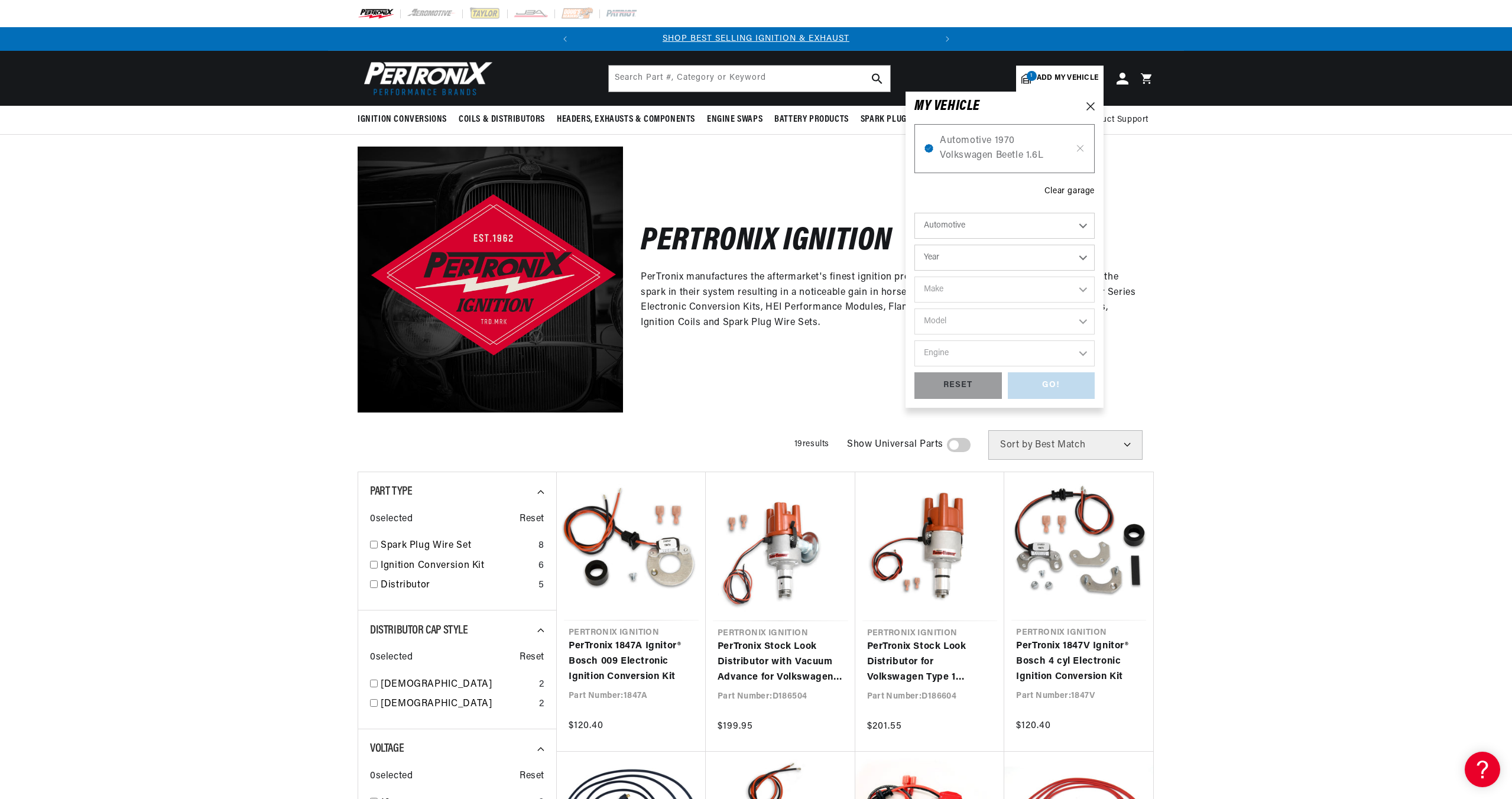 The image size is (1512, 799). I want to click on h2: Pertronix Ignition, so click(766, 242).